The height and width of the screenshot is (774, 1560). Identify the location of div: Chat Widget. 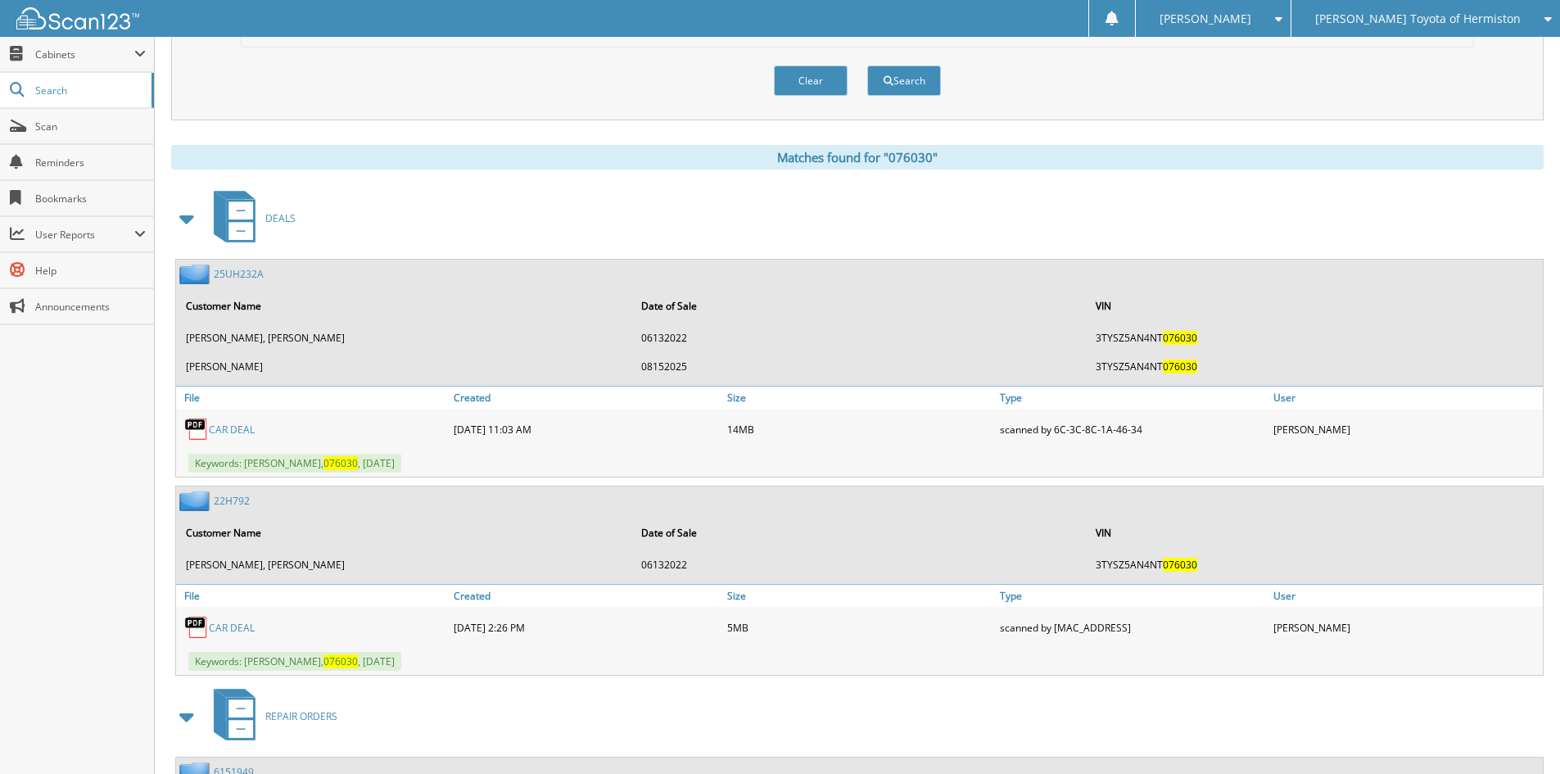
(1519, 735).